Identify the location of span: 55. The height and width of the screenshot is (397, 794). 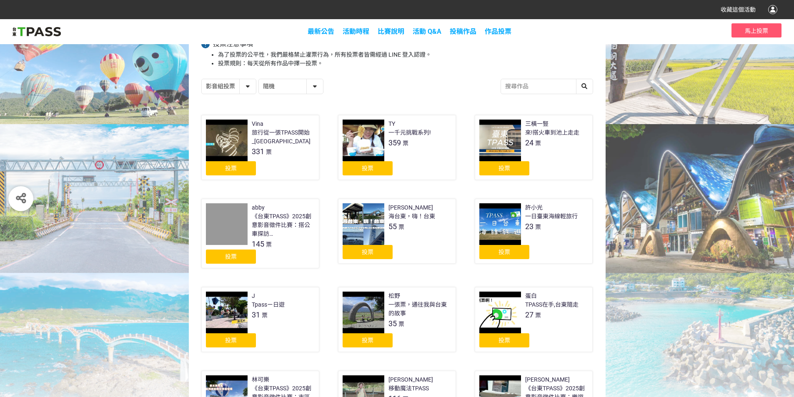
(393, 226).